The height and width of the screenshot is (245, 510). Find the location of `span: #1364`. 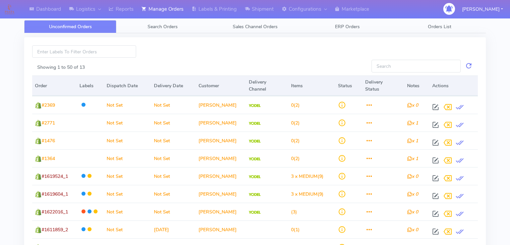

span: #1364 is located at coordinates (48, 158).